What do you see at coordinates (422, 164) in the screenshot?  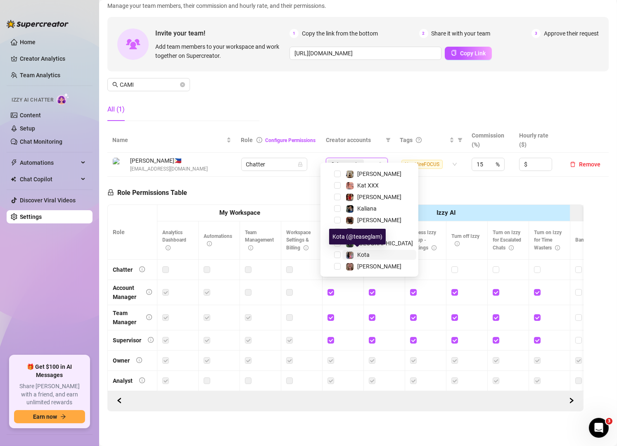 I see `span: NewHireFOCUS` at bounding box center [422, 164].